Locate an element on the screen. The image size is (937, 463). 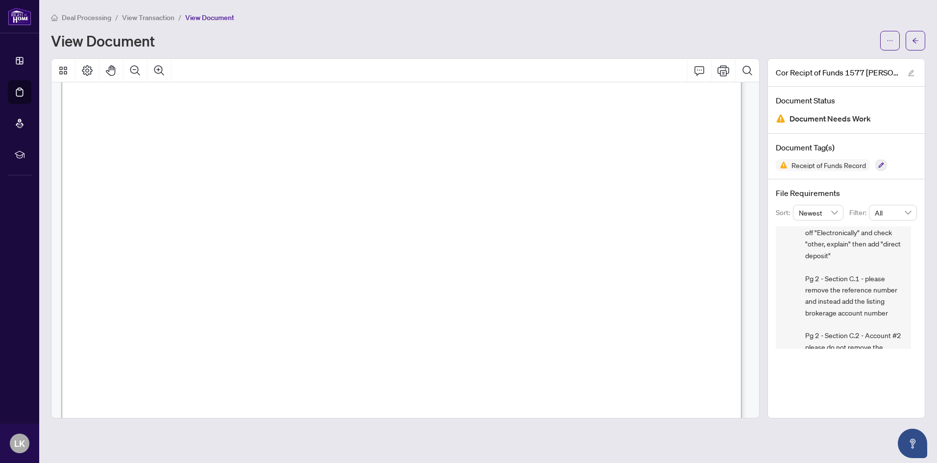
span: Document Needs Work is located at coordinates (830, 119).